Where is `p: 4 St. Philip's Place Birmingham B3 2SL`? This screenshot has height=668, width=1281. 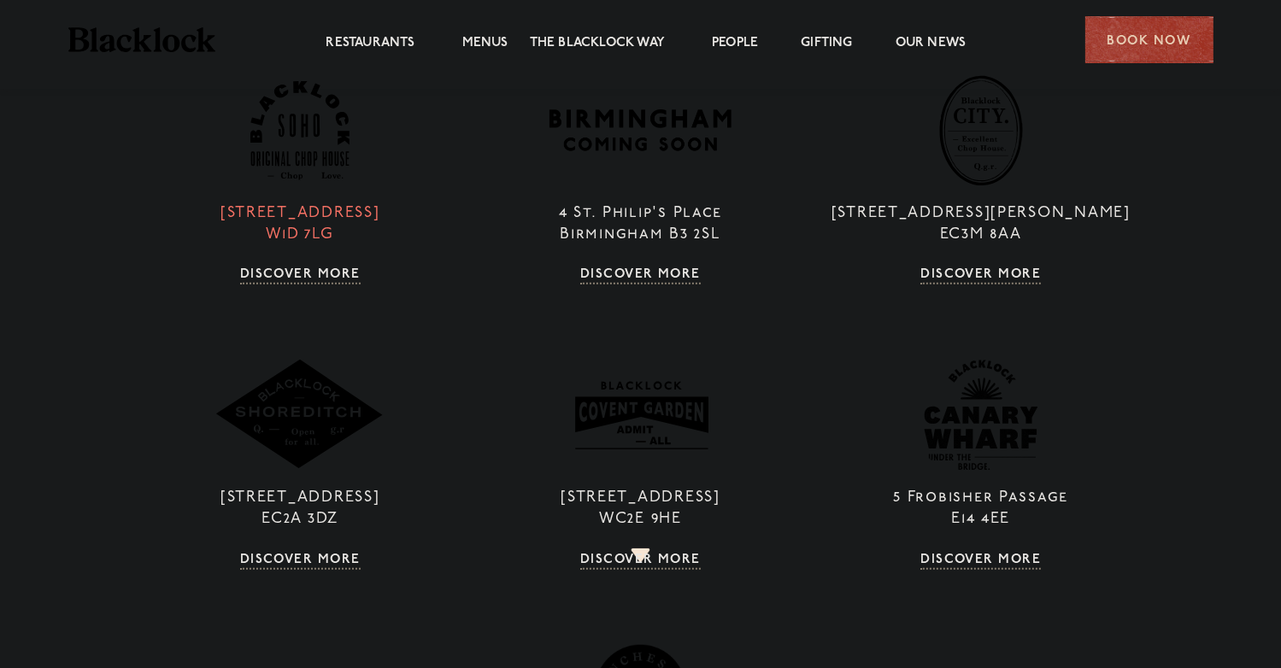 p: 4 St. Philip's Place Birmingham B3 2SL is located at coordinates (640, 225).